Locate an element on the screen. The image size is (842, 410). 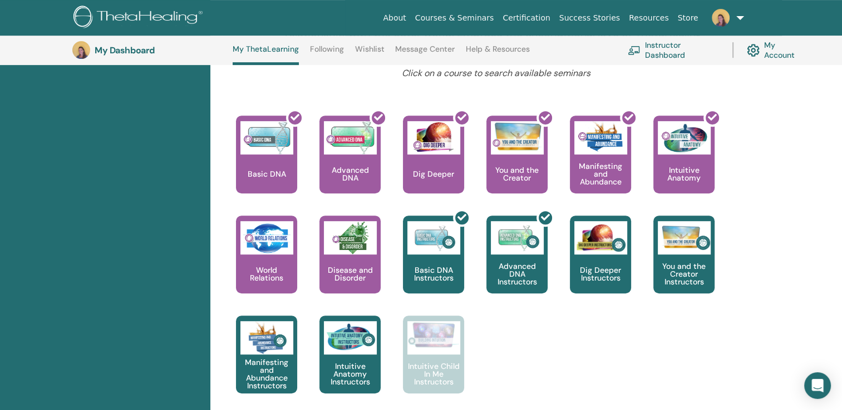
img: Basic DNA is located at coordinates (266, 138).